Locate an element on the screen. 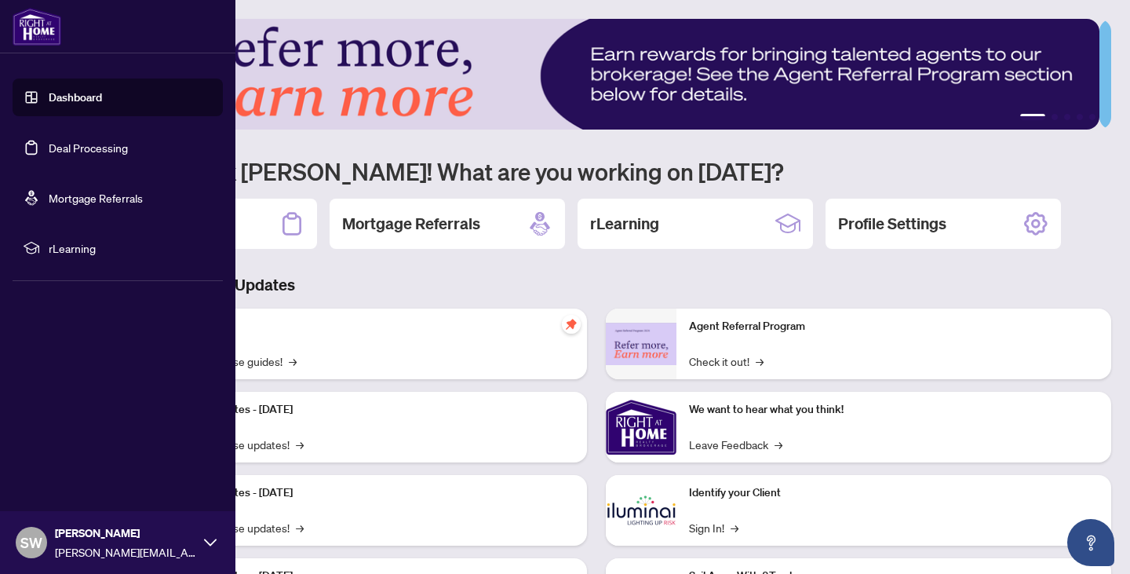 The image size is (1130, 574). img: Slide 0 is located at coordinates (590, 74).